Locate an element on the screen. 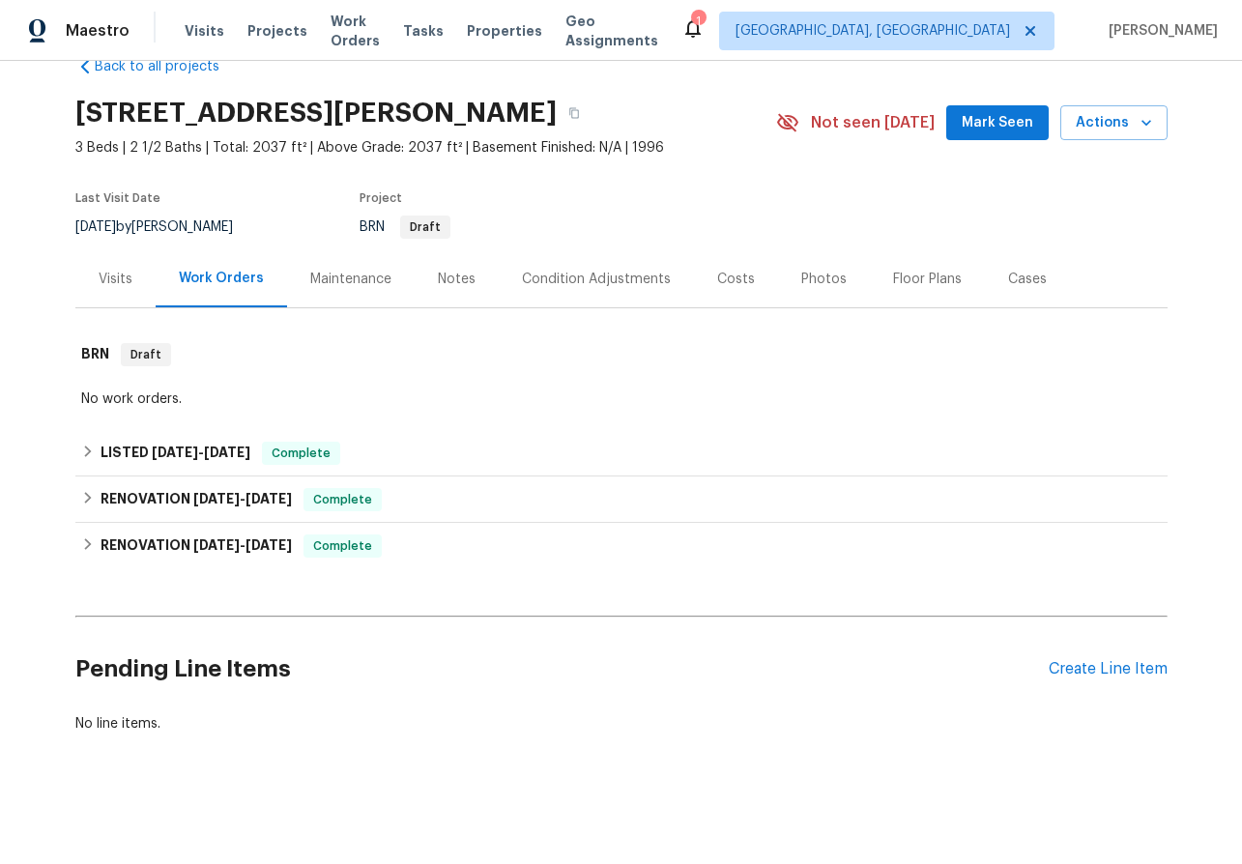  div: Visits is located at coordinates (115, 279).